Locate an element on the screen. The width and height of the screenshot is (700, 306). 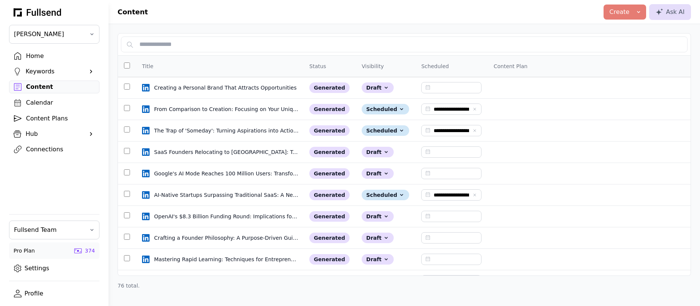
div: Content Plans is located at coordinates (60, 119).